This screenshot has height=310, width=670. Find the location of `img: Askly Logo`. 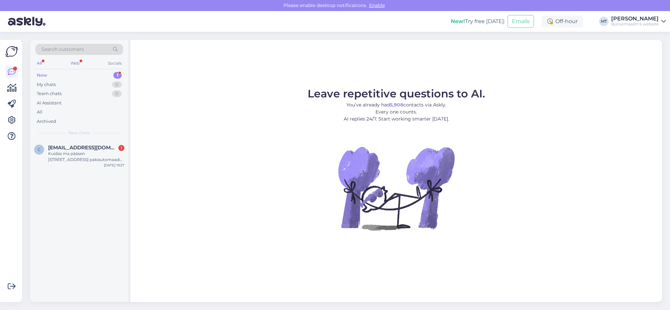

img: Askly Logo is located at coordinates (12, 51).